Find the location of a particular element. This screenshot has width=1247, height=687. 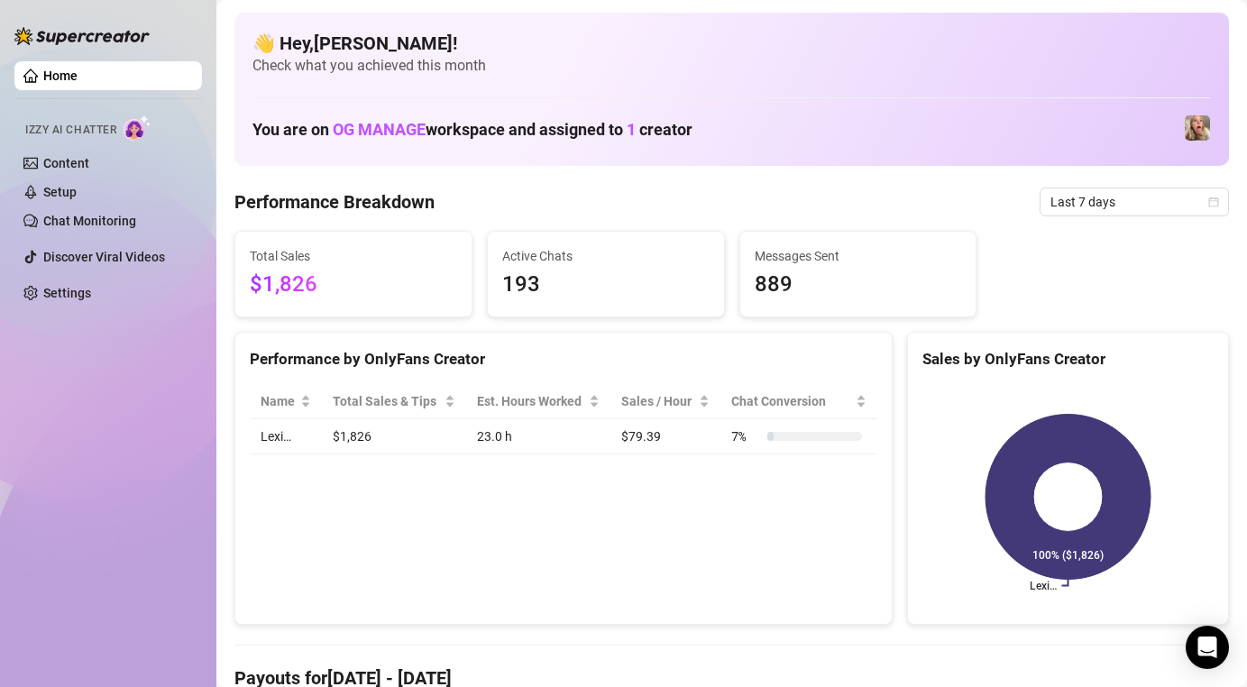

th: Chat Conversion is located at coordinates (799, 401).